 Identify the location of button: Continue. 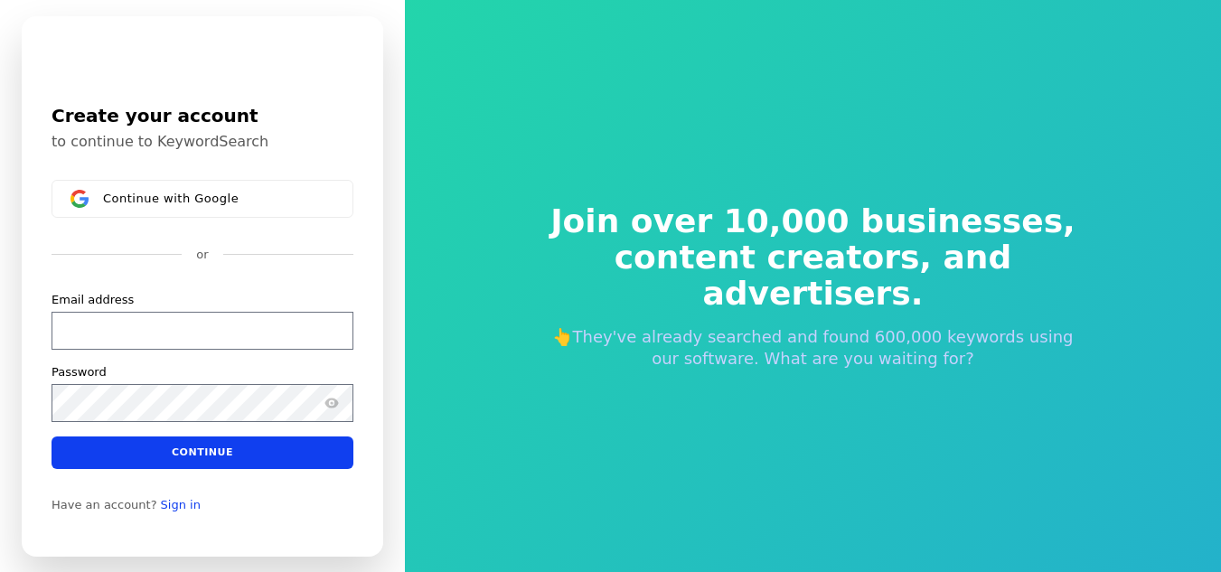
(203, 452).